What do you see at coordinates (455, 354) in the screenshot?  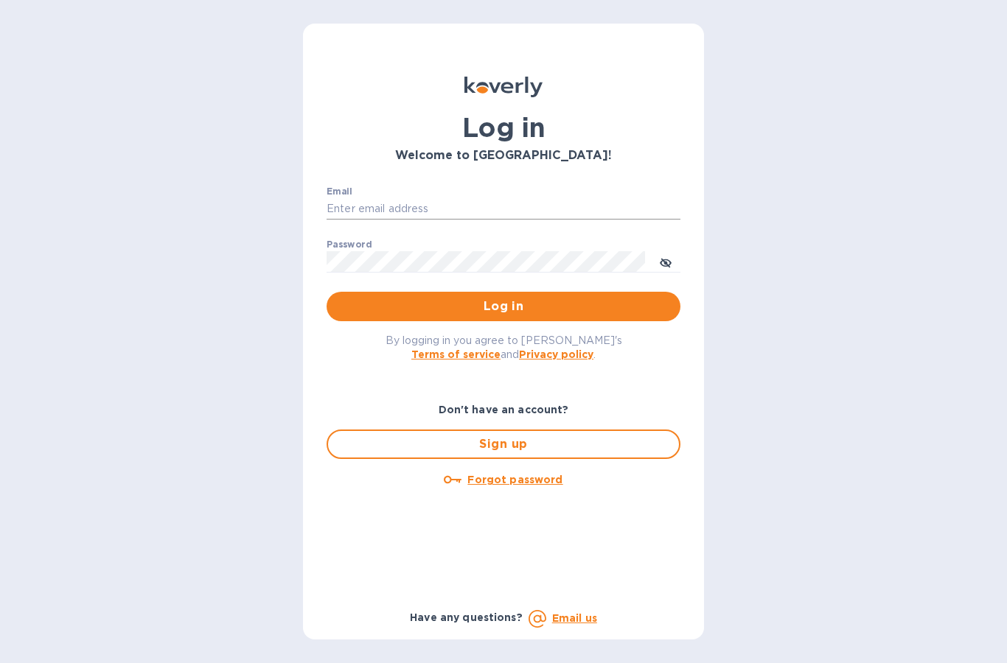 I see `a: Terms of service` at bounding box center [455, 354].